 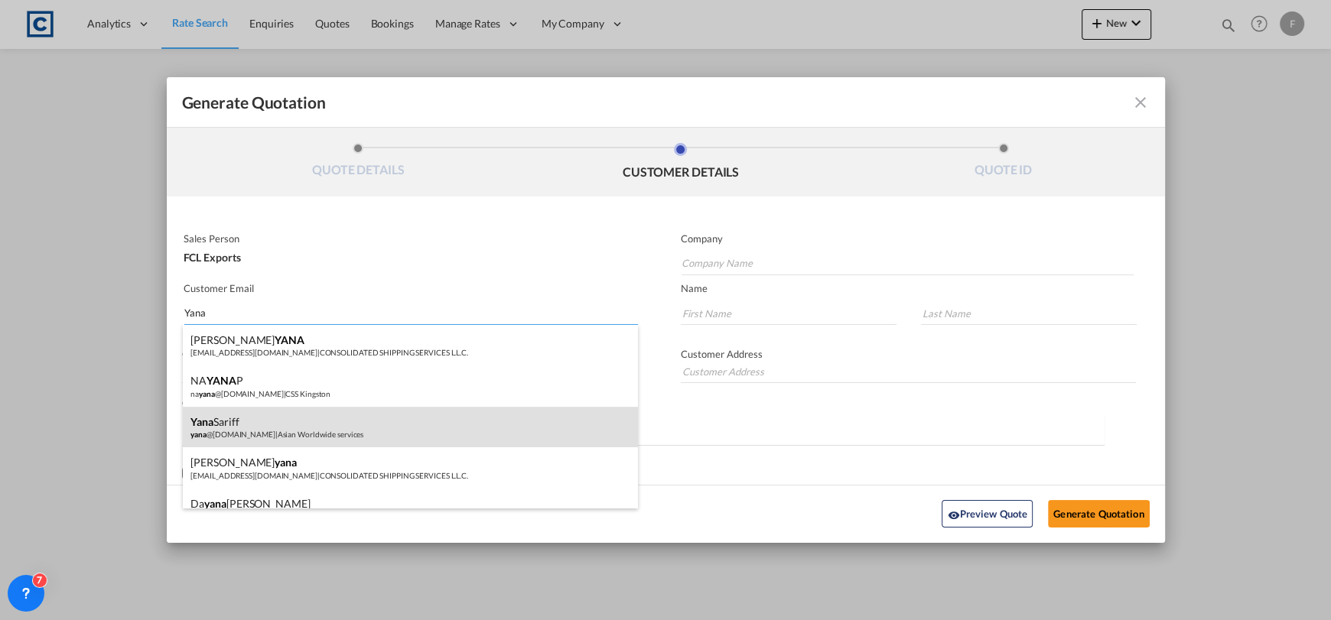 I want to click on li: QUOTE DETAILS, so click(x=359, y=164).